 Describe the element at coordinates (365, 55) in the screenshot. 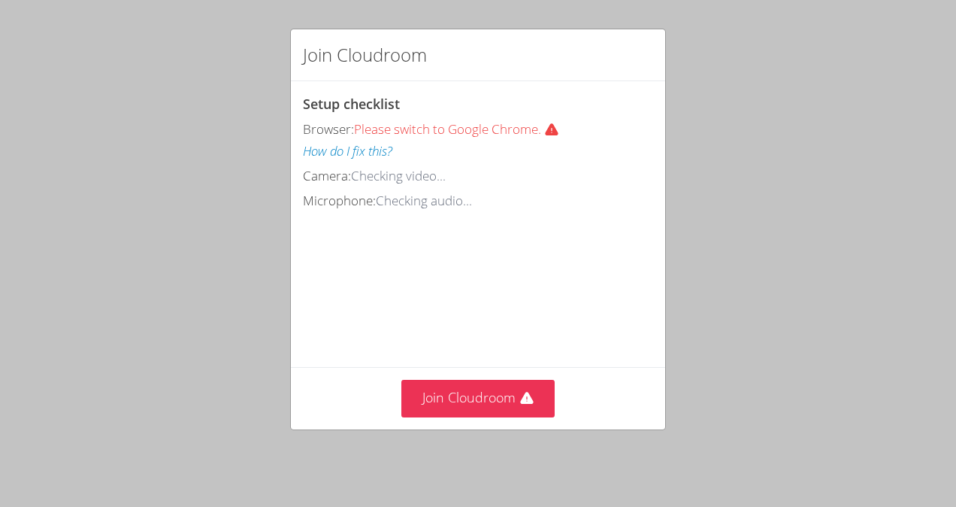

I see `h2: Join Cloudroom` at that location.